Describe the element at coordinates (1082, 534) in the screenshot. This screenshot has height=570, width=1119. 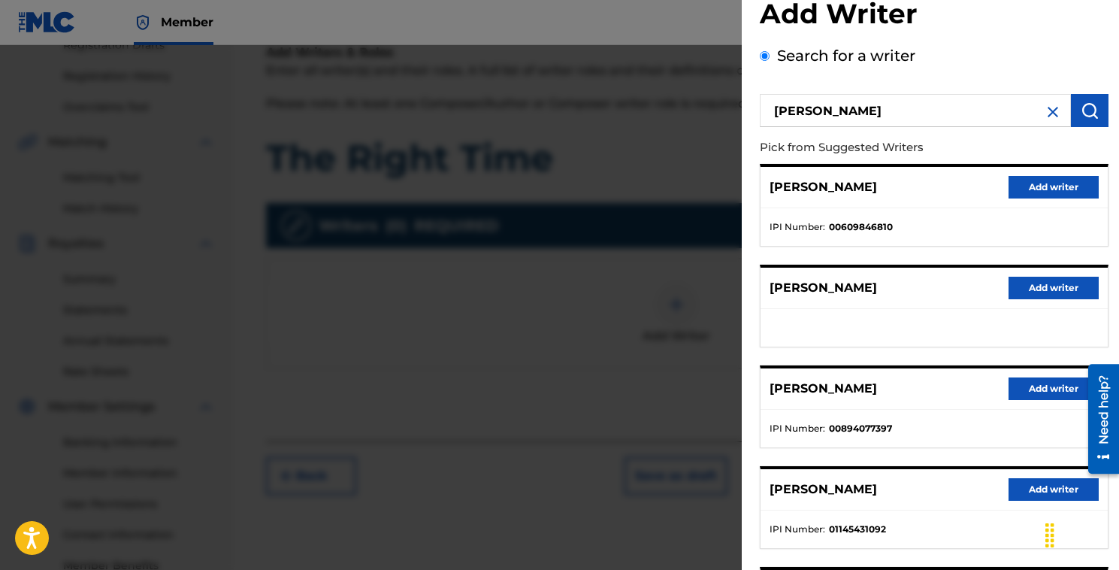
I see `div: Chat Widget` at that location.